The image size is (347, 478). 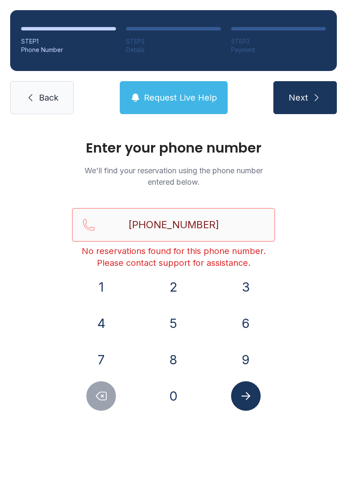 What do you see at coordinates (173, 176) in the screenshot?
I see `p: We'll find your reservation using the phone number entered below.` at bounding box center [173, 176].